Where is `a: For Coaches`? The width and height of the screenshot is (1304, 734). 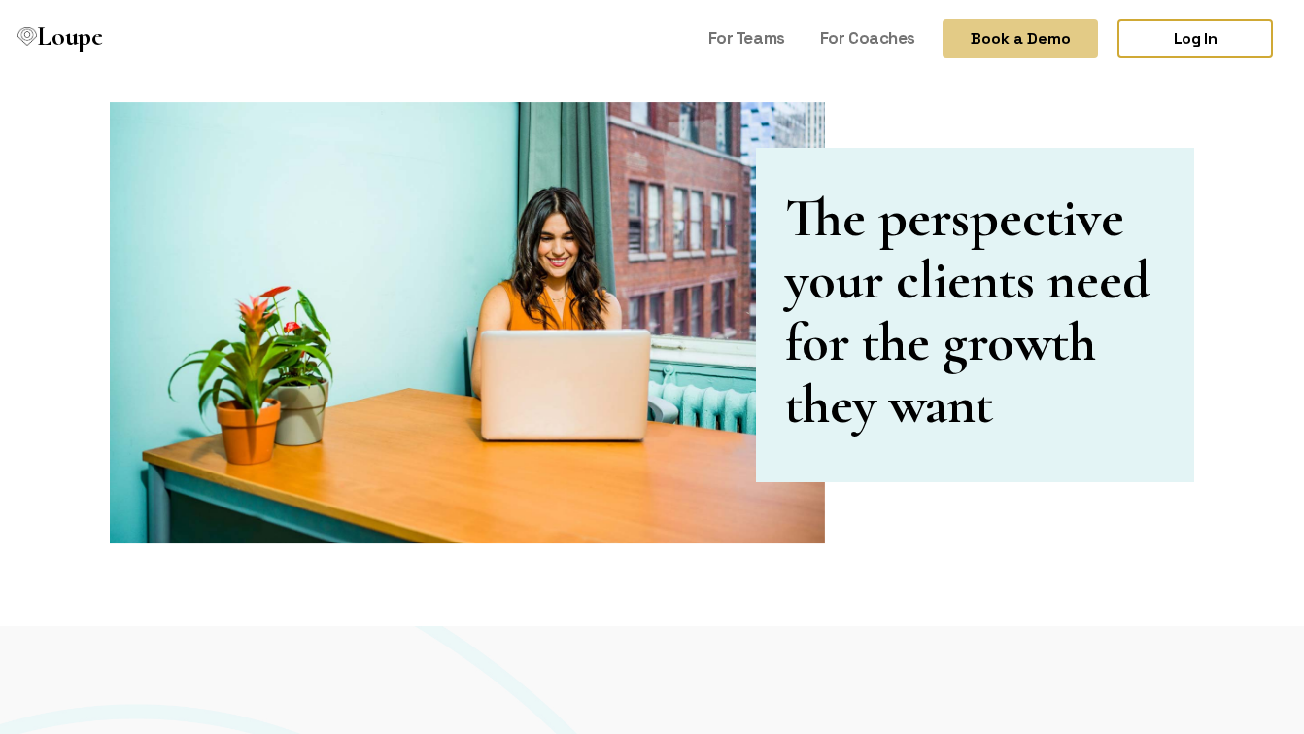
a: For Coaches is located at coordinates (868, 38).